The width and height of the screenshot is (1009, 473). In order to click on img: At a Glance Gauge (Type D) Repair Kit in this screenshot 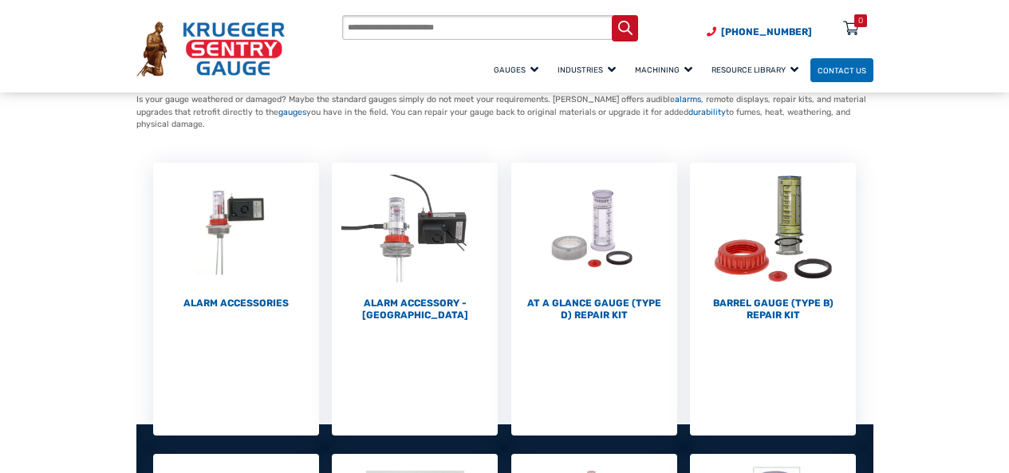, I will do `click(594, 228)`.